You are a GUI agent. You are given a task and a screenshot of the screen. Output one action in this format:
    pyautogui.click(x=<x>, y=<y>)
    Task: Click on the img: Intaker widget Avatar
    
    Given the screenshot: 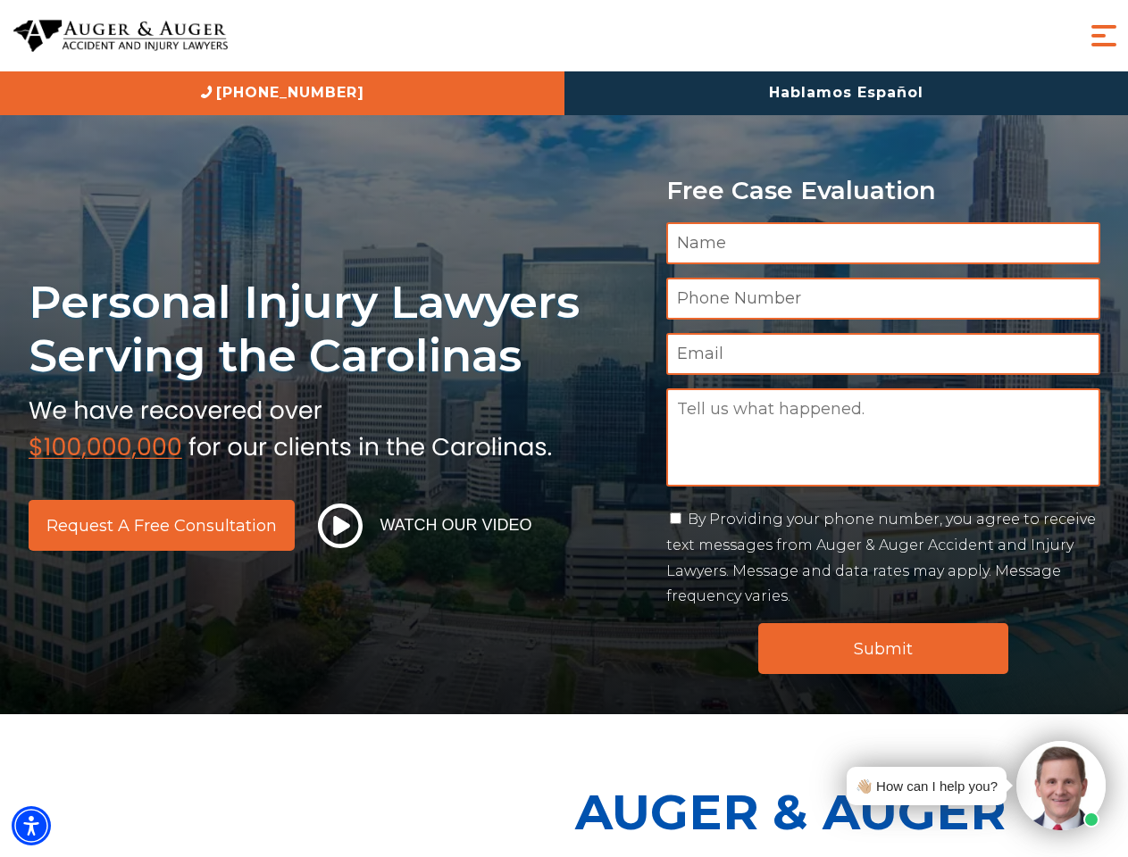 What is the action you would take?
    pyautogui.click(x=1061, y=786)
    